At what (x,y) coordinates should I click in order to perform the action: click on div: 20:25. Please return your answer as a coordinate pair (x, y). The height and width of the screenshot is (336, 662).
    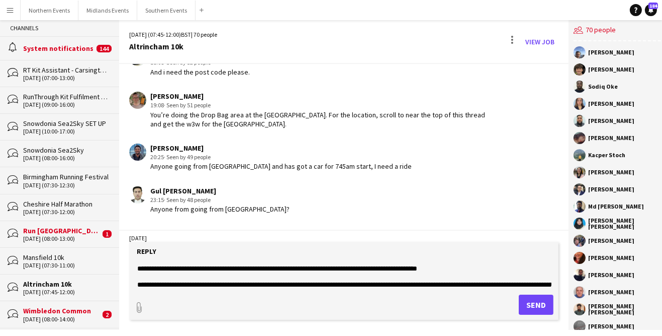
    Looking at the image, I should click on (281, 157).